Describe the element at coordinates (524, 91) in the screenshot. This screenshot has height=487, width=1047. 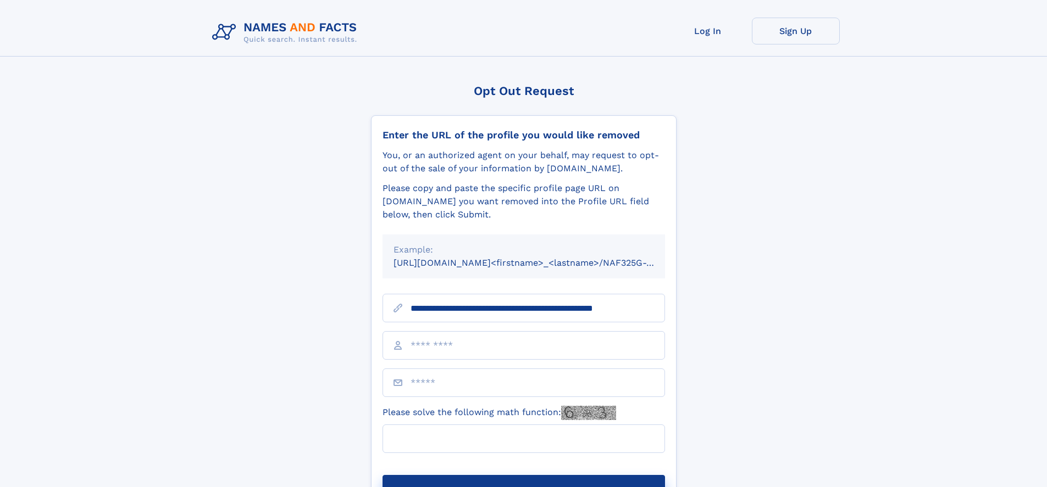
I see `div: Opt Out Request` at that location.